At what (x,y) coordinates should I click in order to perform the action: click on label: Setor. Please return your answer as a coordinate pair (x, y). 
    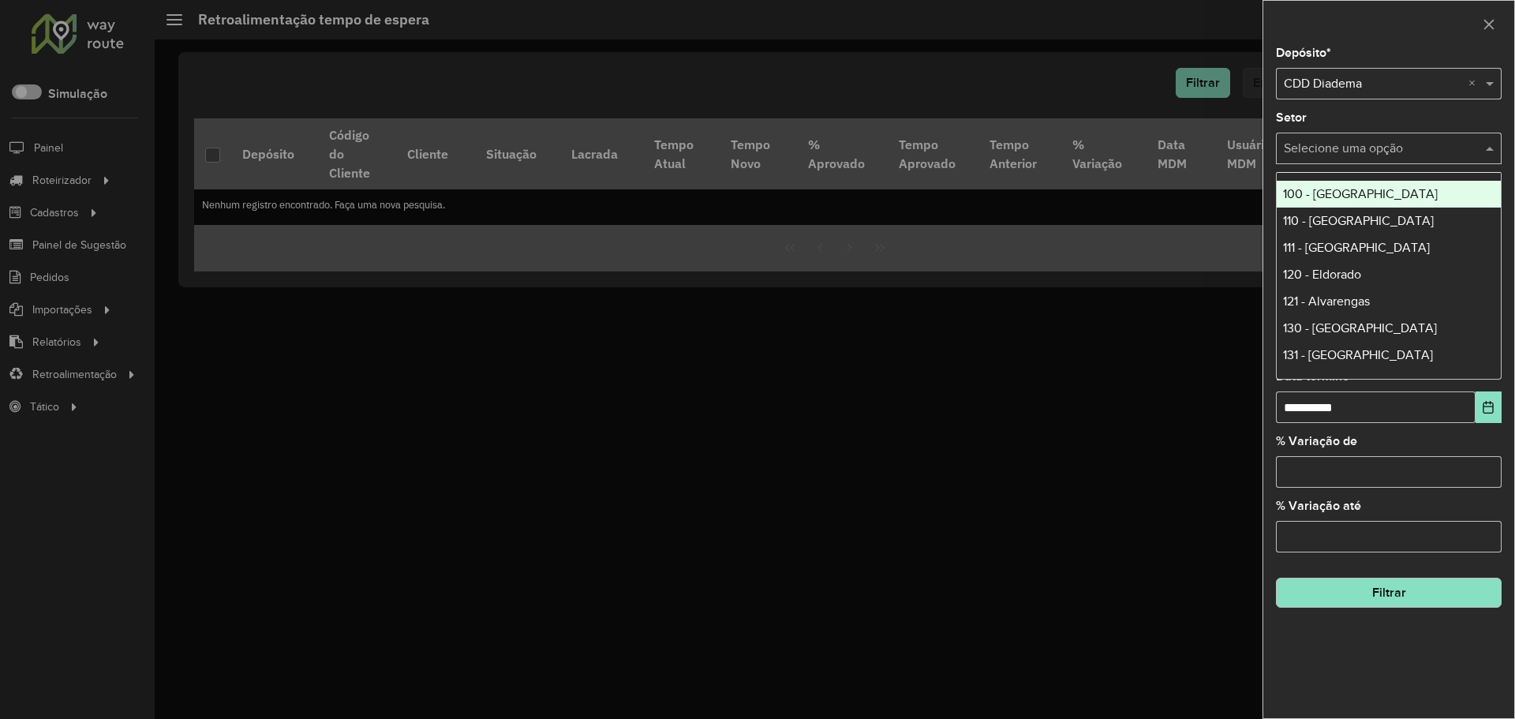
    Looking at the image, I should click on (1291, 118).